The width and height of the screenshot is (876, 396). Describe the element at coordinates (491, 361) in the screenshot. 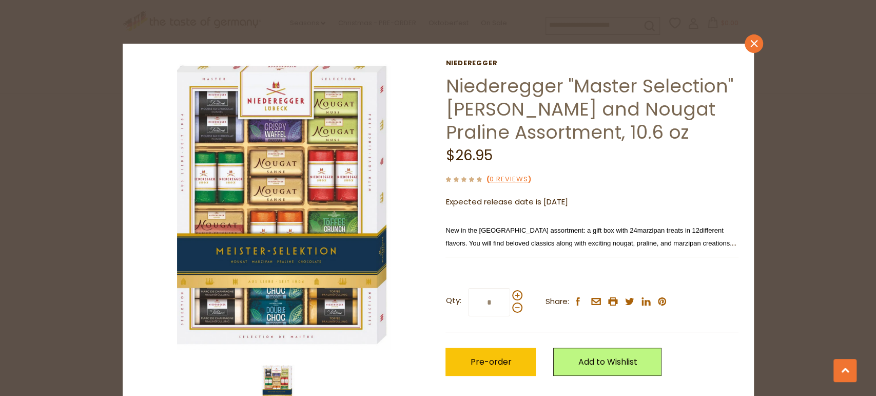

I see `button: Pre-order` at that location.